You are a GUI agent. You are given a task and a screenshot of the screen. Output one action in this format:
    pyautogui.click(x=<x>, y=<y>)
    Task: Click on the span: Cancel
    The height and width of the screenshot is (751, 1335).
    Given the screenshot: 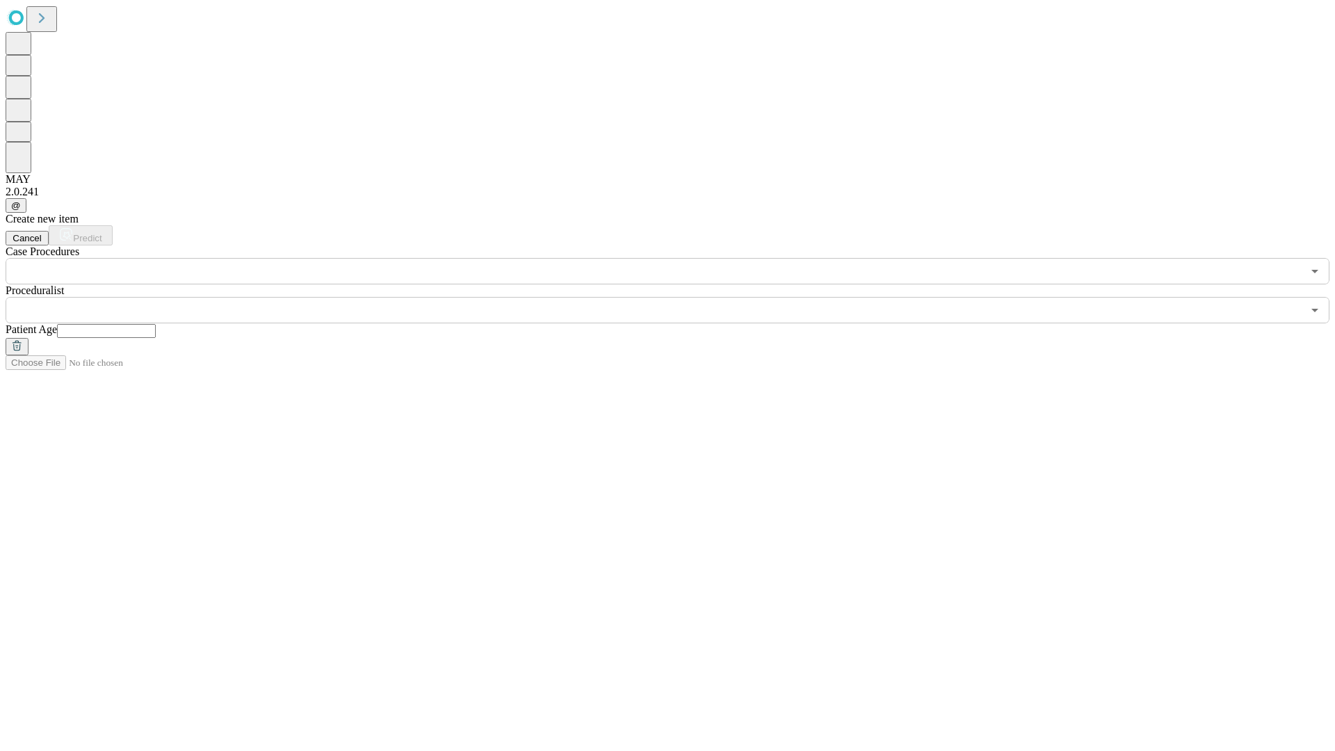 What is the action you would take?
    pyautogui.click(x=27, y=238)
    